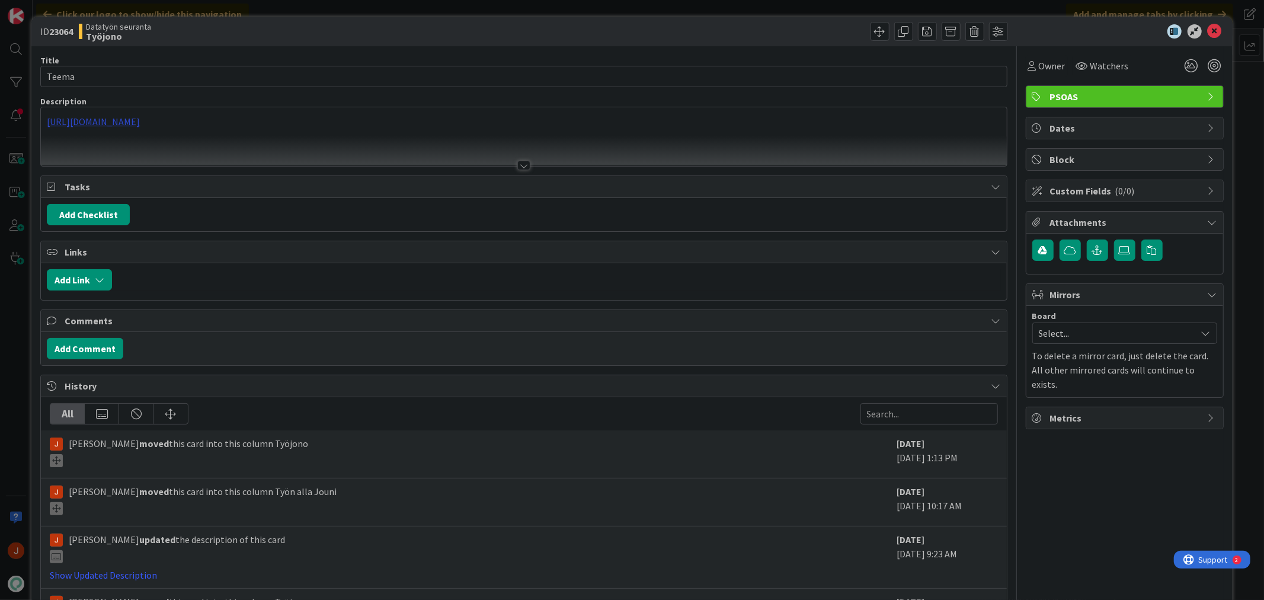  I want to click on span: Mirrors, so click(1126, 294).